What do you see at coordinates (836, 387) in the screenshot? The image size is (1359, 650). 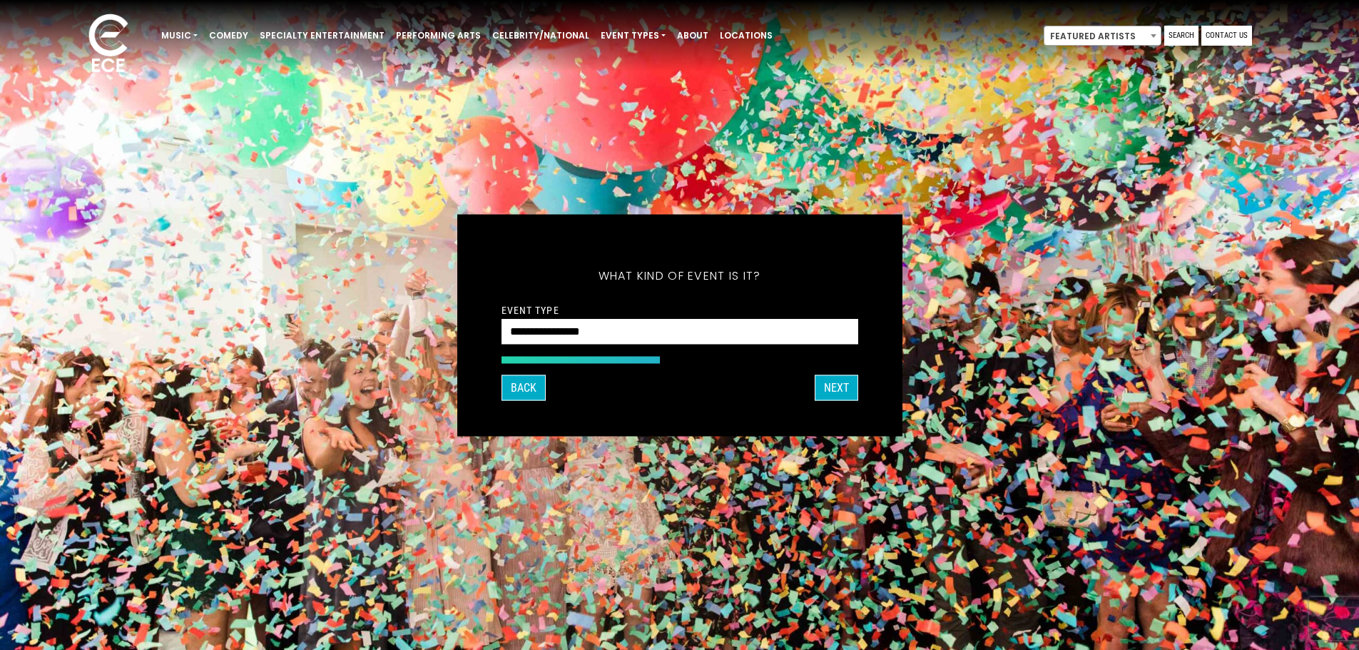 I see `button: Next` at bounding box center [836, 387].